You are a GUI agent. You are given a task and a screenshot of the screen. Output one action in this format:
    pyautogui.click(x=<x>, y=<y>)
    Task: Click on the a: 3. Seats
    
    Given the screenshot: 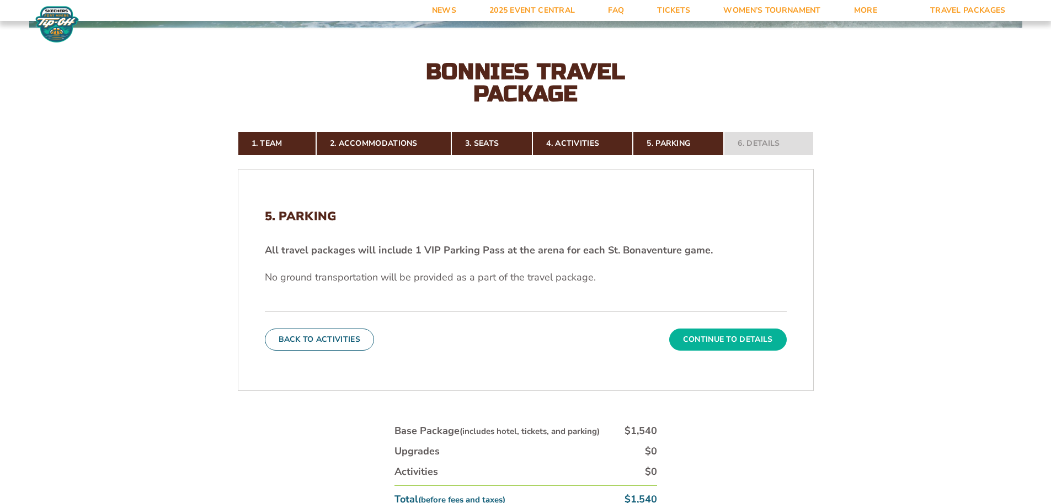 What is the action you would take?
    pyautogui.click(x=492, y=143)
    